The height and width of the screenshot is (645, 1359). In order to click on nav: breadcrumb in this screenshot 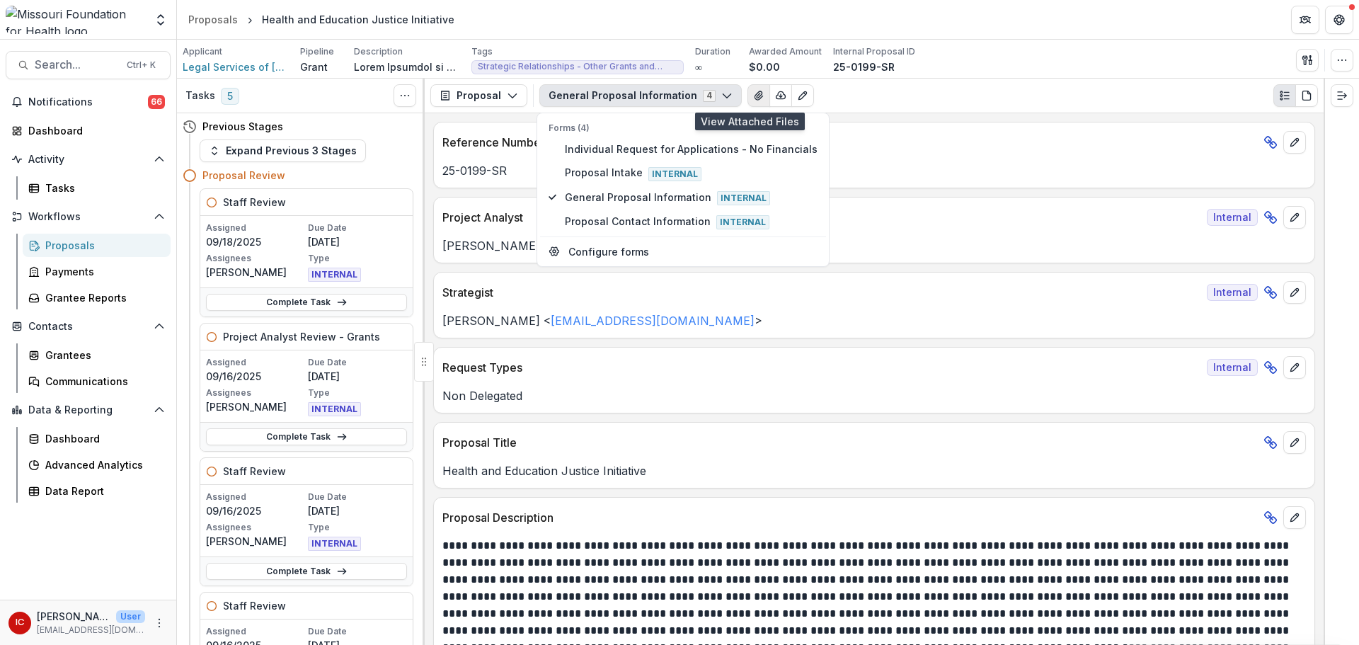, I will do `click(321, 19)`.